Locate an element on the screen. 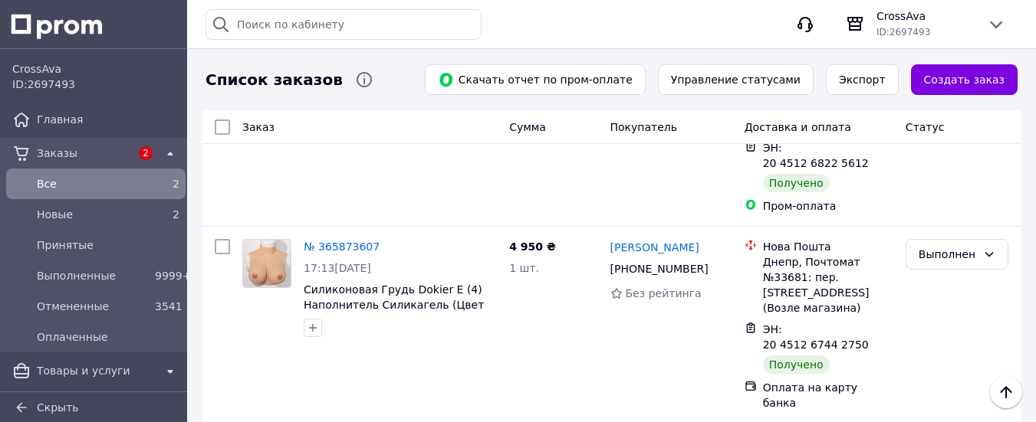  span: 9999+ is located at coordinates (173, 276).